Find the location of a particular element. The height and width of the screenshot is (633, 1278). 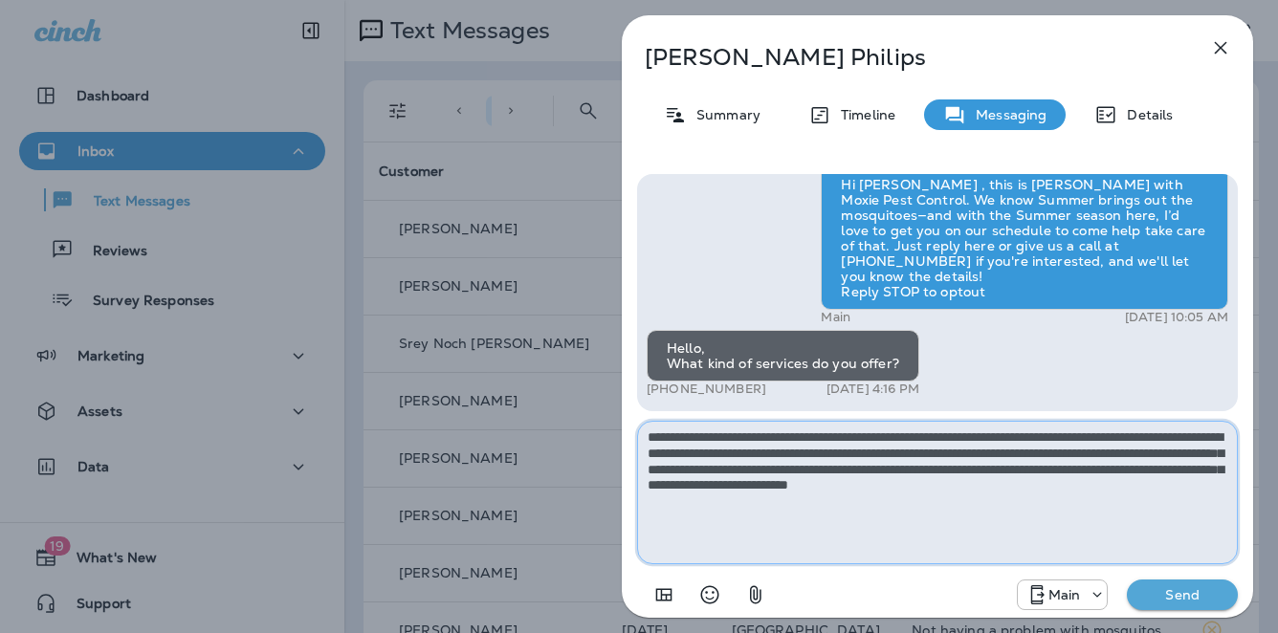

button: Add in a premade template is located at coordinates (664, 595).